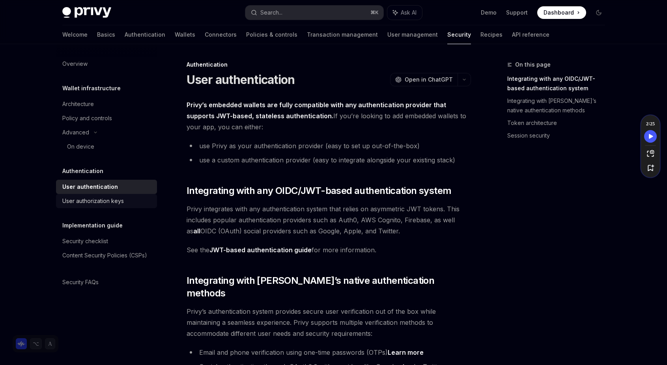  What do you see at coordinates (107, 187) in the screenshot?
I see `a: User authentication` at bounding box center [107, 187].